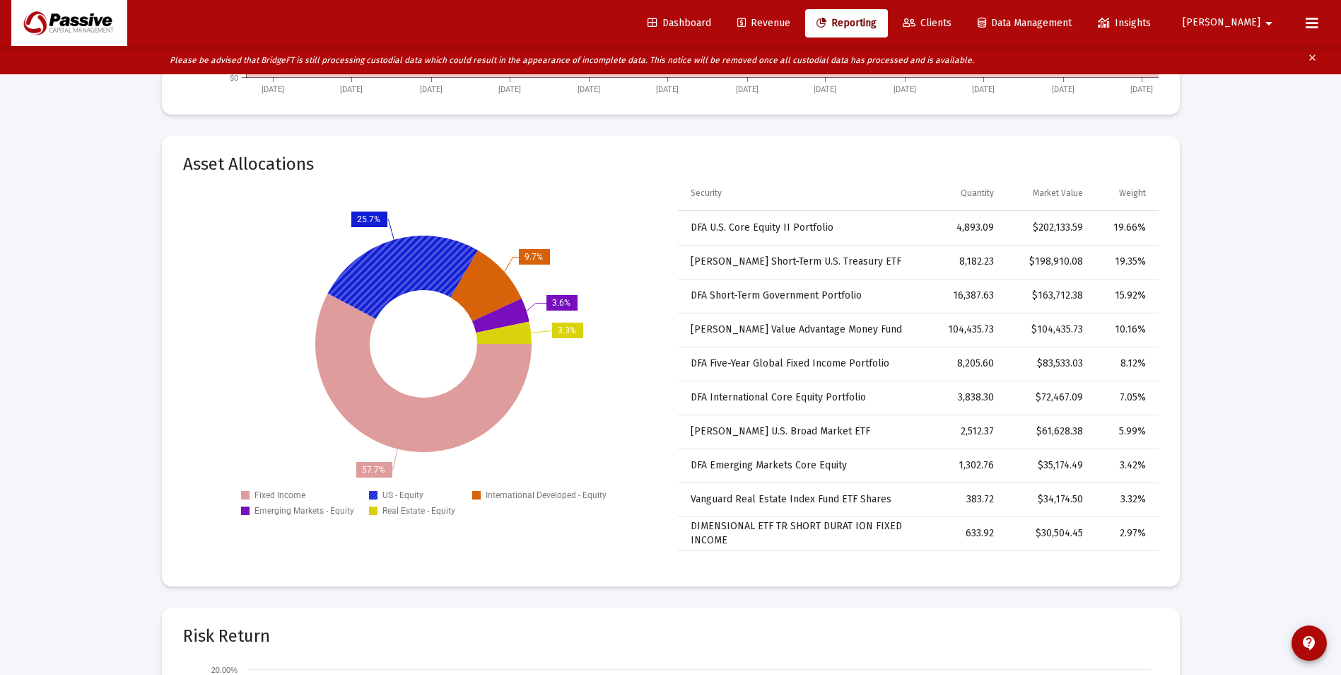 Image resolution: width=1341 pixels, height=675 pixels. Describe the element at coordinates (1049, 533) in the screenshot. I see `td: $30,504.45` at that location.